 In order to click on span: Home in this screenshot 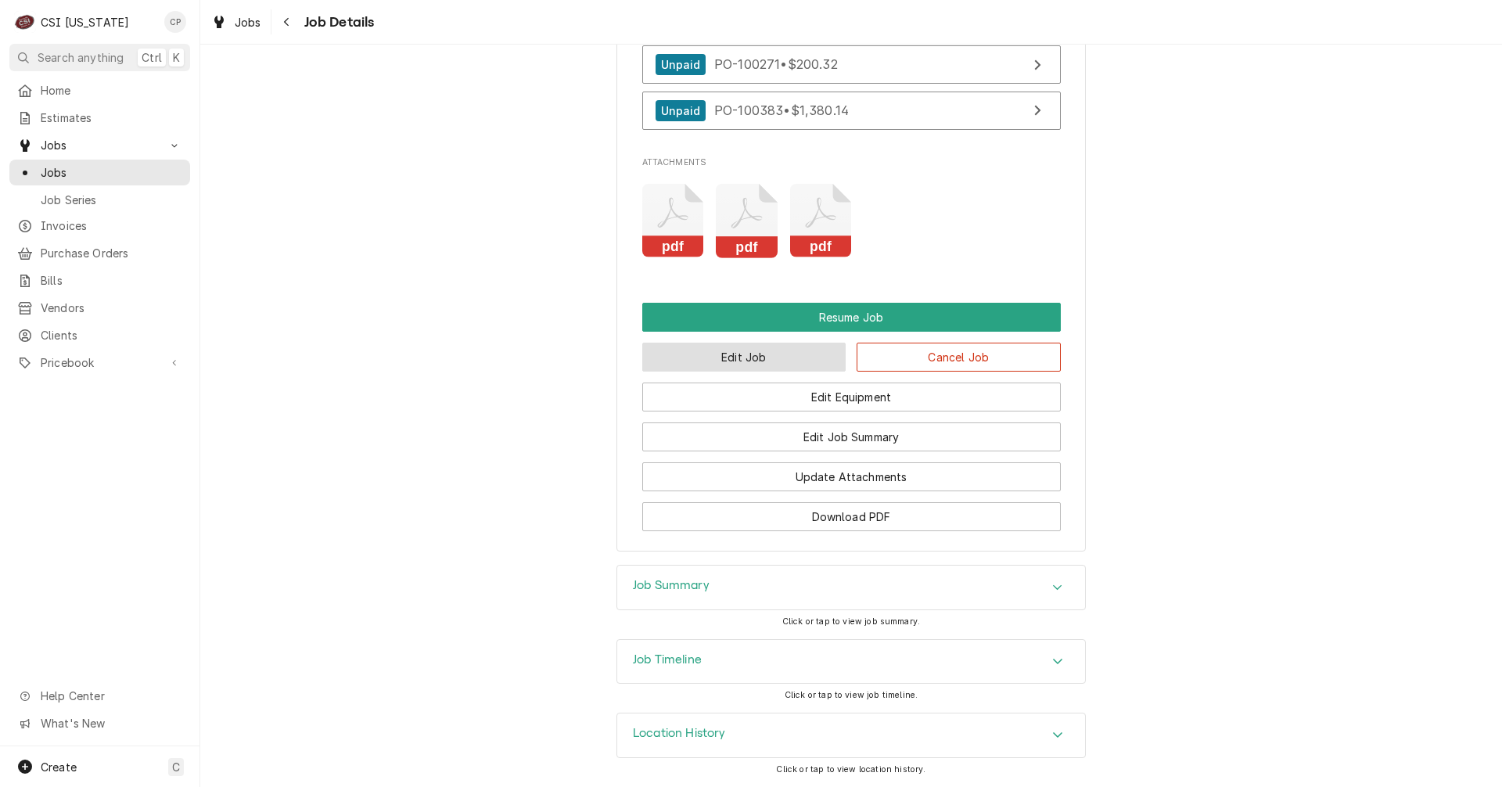, I will do `click(111, 90)`.